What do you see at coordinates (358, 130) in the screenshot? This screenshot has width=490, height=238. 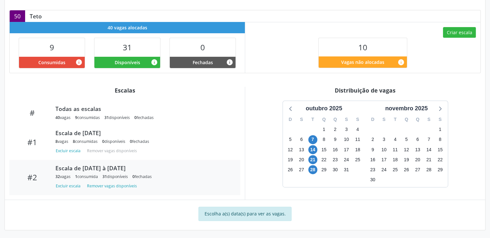 I see `span: sábado, 4 de outubro de 2025` at bounding box center [358, 130].